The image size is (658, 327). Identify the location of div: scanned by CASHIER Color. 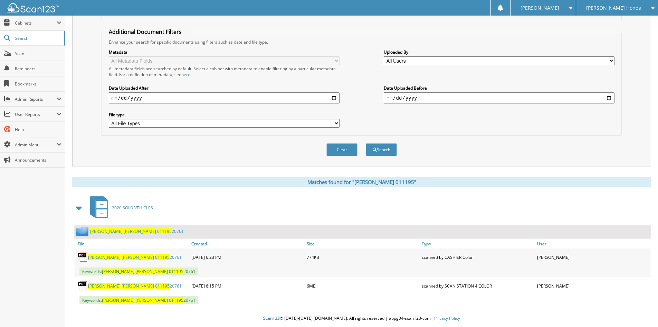
(478, 257).